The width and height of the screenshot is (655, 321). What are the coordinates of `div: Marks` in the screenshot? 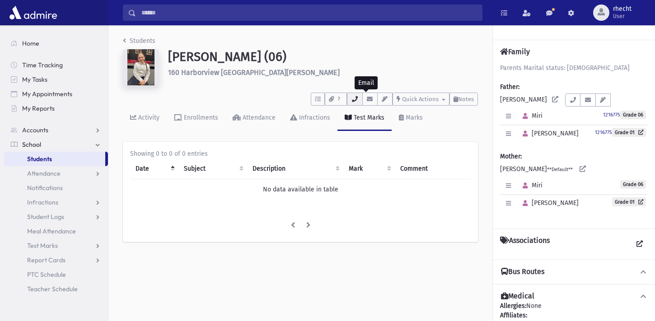 It's located at (413, 117).